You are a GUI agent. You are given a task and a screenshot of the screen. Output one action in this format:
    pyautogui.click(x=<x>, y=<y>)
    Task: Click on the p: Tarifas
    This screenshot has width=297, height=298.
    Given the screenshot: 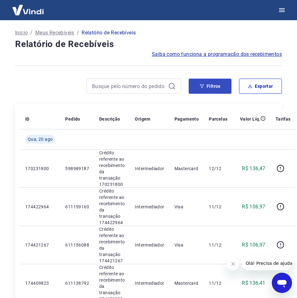 What is the action you would take?
    pyautogui.click(x=283, y=119)
    